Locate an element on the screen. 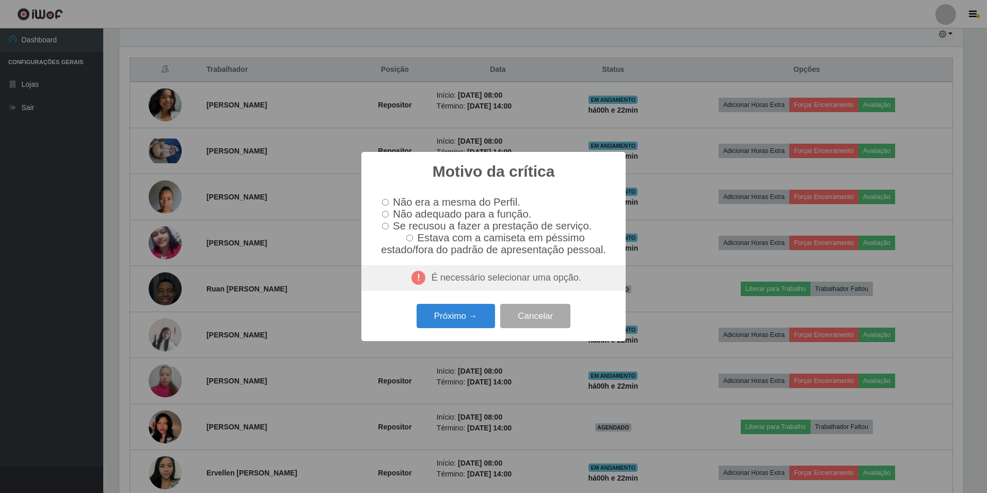 Image resolution: width=987 pixels, height=493 pixels. span: Não adequado para a função. is located at coordinates (462, 214).